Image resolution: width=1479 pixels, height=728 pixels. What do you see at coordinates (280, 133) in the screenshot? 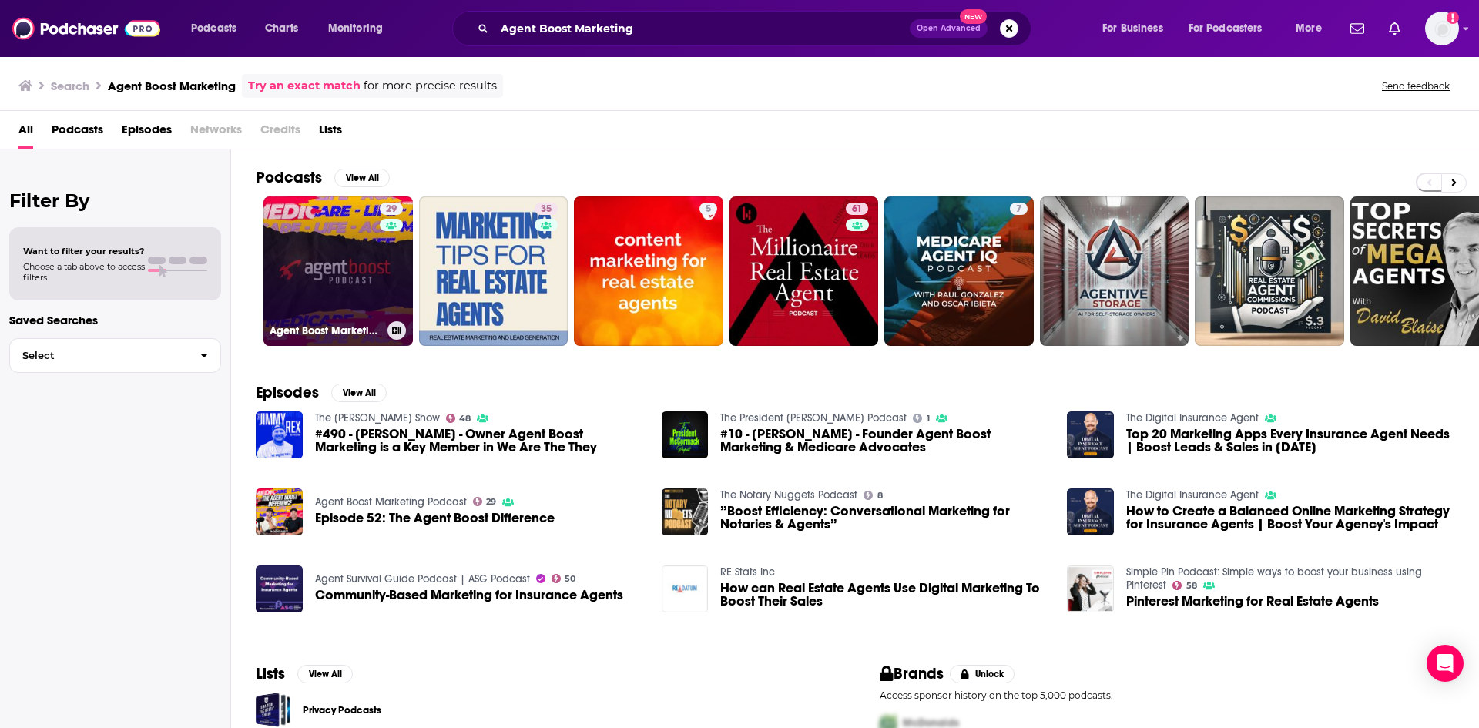
I see `span: Credits` at bounding box center [280, 133].